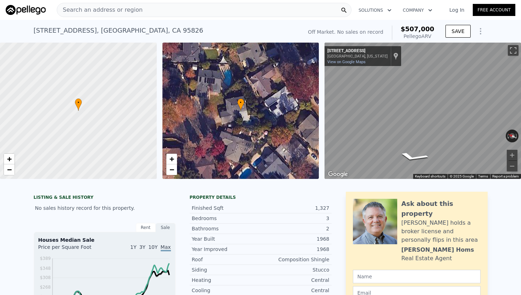 The height and width of the screenshot is (295, 521). What do you see at coordinates (226, 218) in the screenshot?
I see `div: Bedrooms` at bounding box center [226, 218].